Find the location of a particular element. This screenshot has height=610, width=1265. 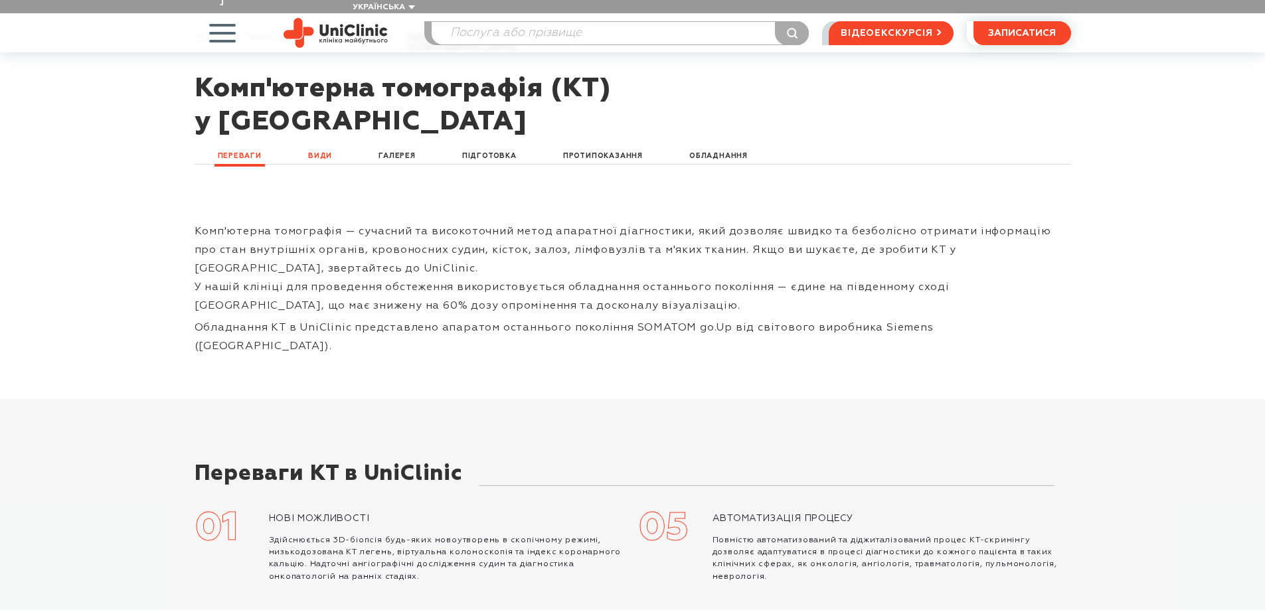

div: 01 is located at coordinates (232, 550).